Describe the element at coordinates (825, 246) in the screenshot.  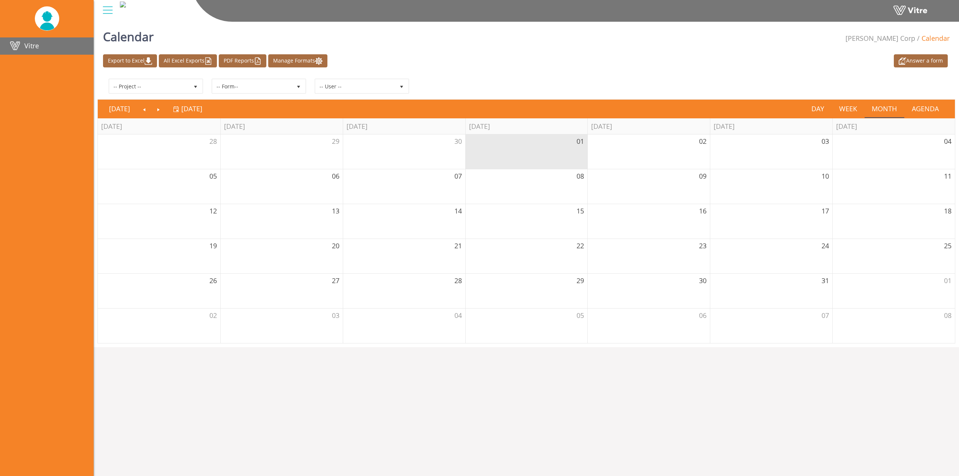
I see `span: 24` at that location.